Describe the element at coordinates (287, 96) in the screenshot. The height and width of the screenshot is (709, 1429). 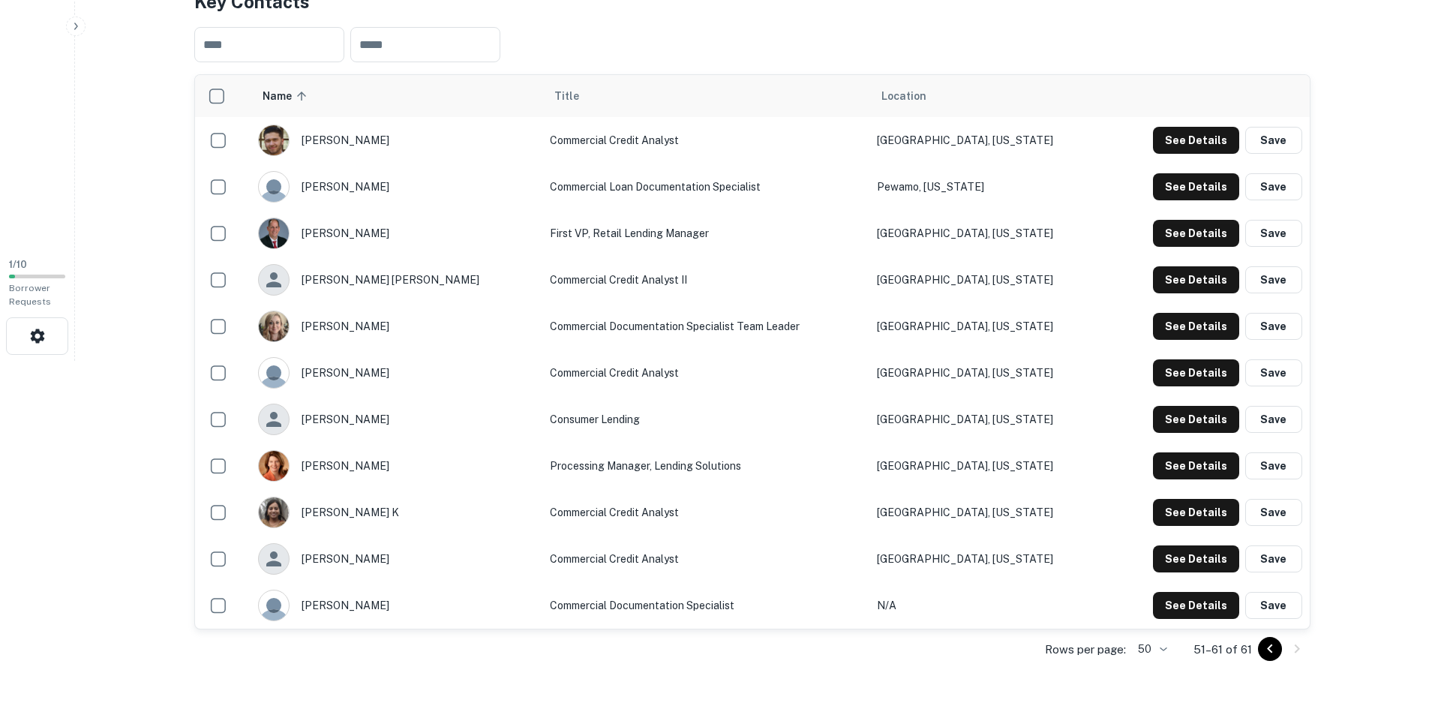
I see `span: Name` at that location.